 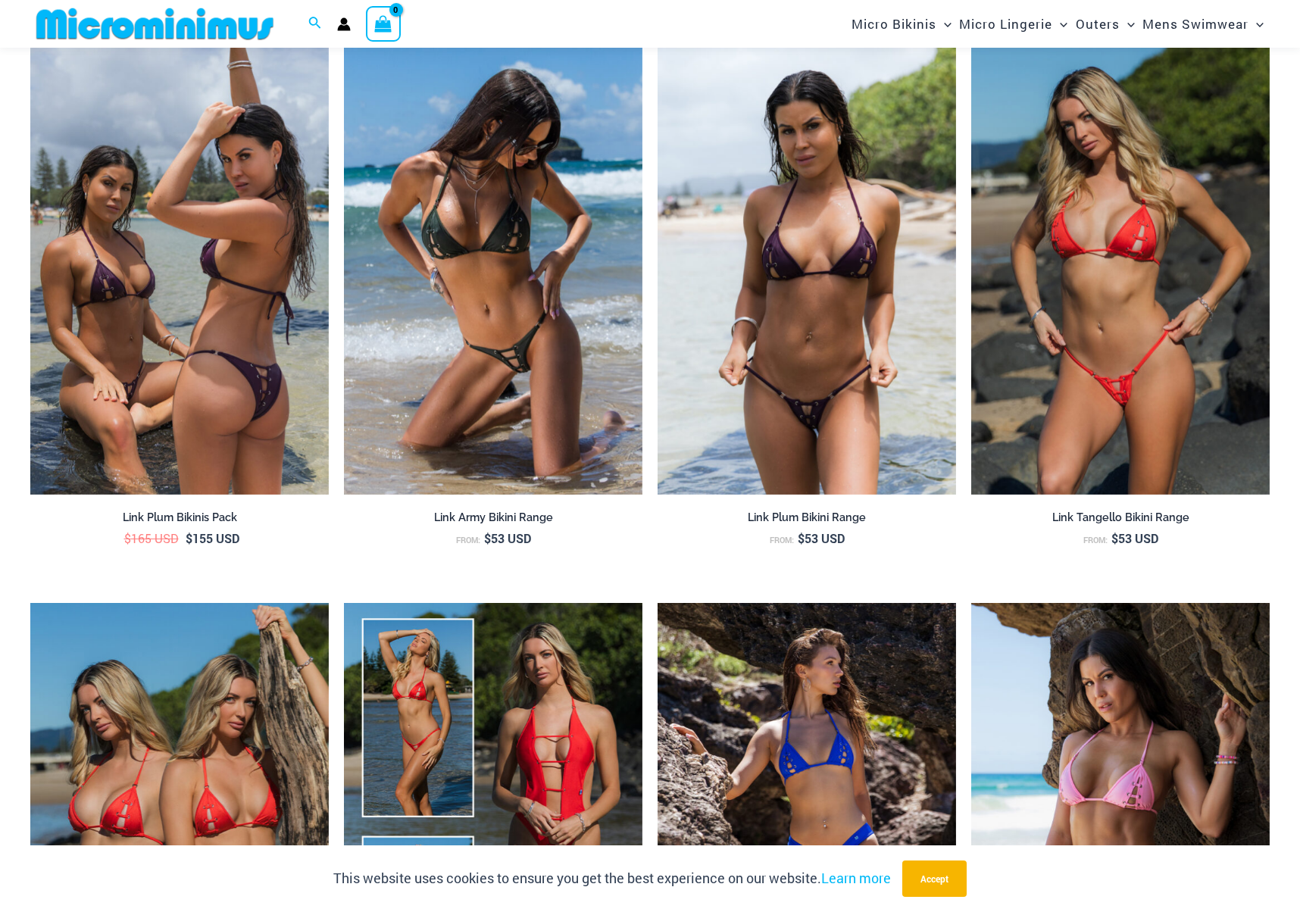 What do you see at coordinates (1105, 23) in the screenshot?
I see `a: OutersMenu ToggleMenu Toggle` at bounding box center [1105, 23].